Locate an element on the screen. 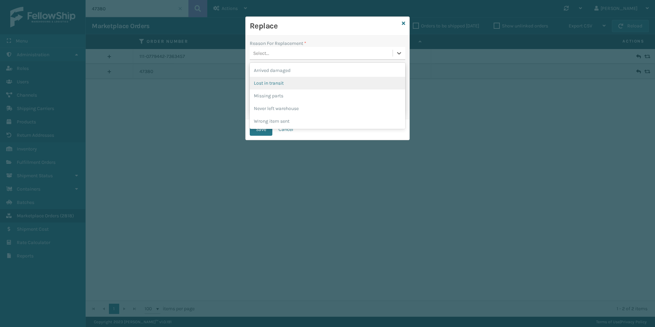 The height and width of the screenshot is (327, 655). button: Cancel is located at coordinates (286, 130).